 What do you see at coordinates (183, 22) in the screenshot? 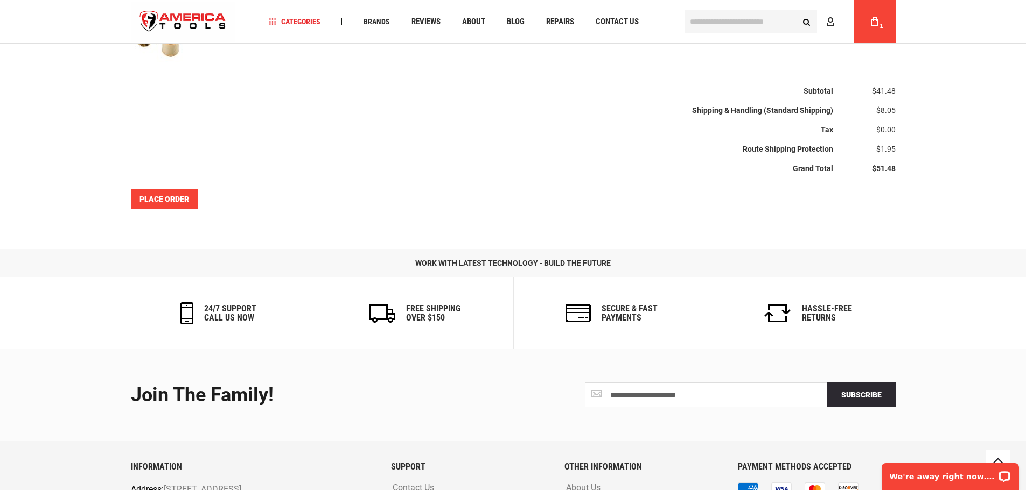
I see `img: America Tools` at bounding box center [183, 22].